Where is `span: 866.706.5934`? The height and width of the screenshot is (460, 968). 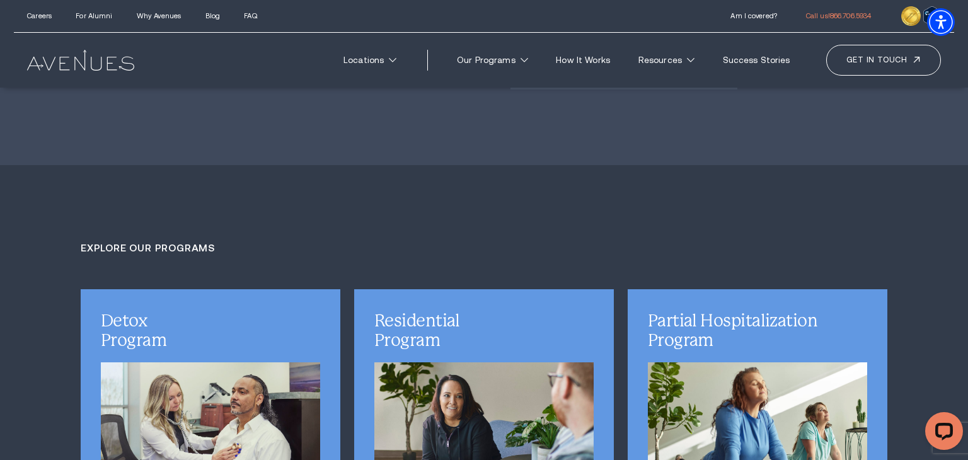
span: 866.706.5934 is located at coordinates (850, 16).